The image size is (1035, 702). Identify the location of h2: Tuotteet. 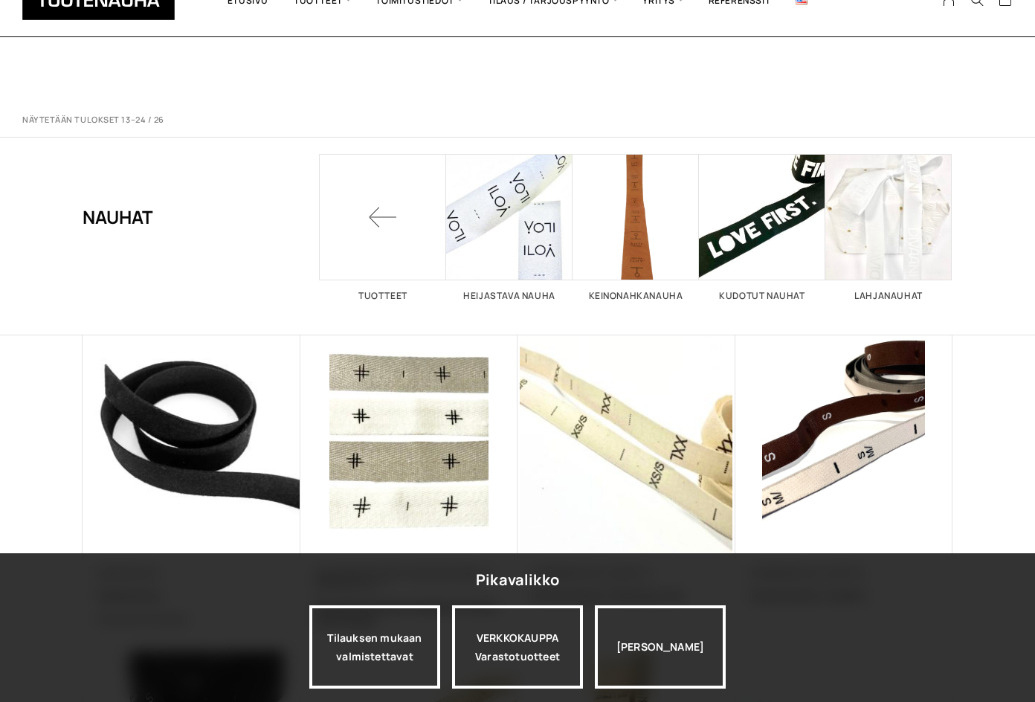
(383, 296).